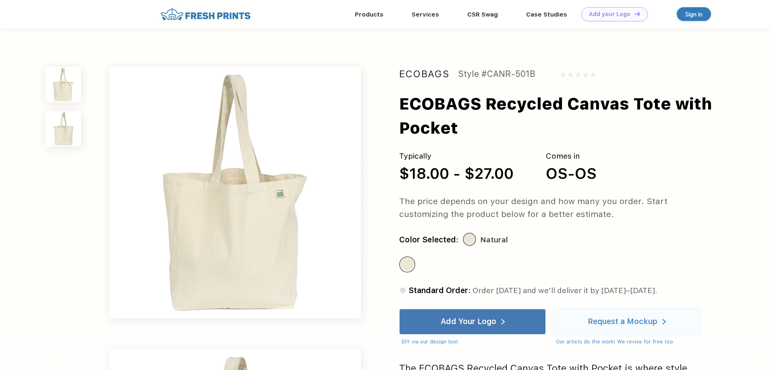 This screenshot has height=370, width=771. I want to click on div: Add your Logo, so click(609, 14).